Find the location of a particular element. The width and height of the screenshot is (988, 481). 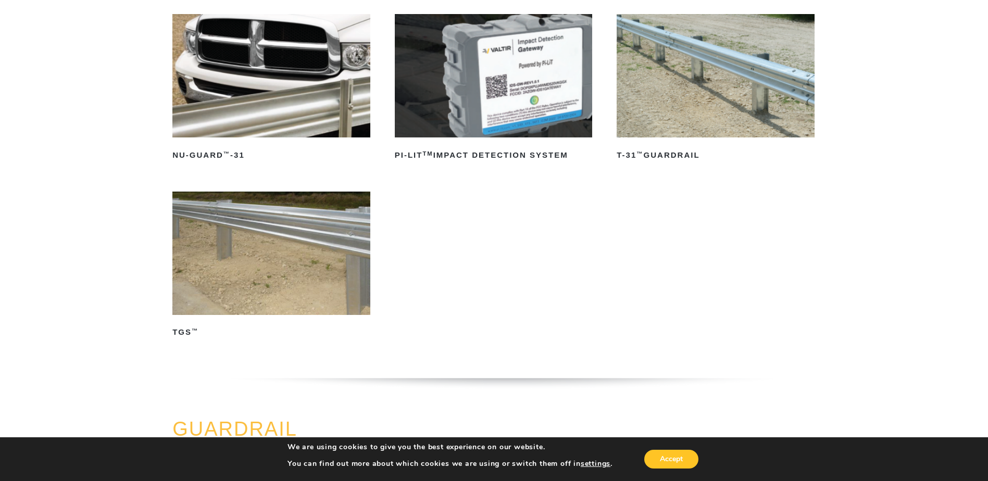

a: GUARDRAIL is located at coordinates (235, 429).